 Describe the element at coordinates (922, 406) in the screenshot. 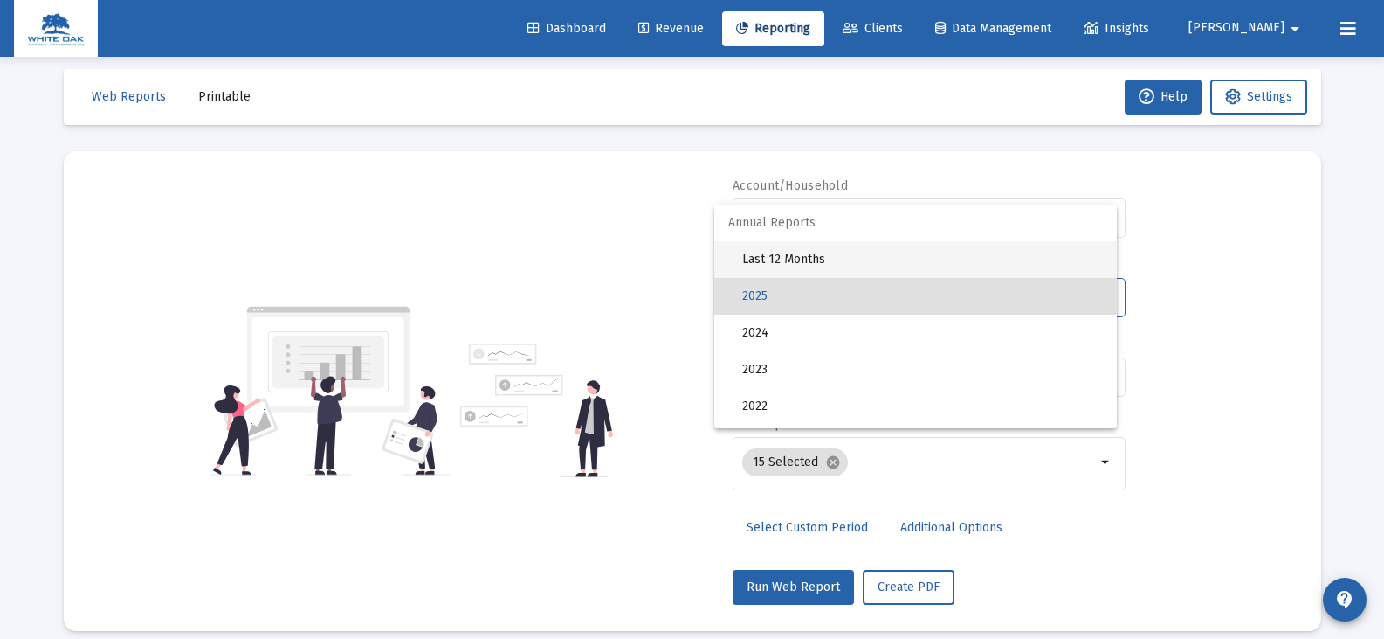

I see `span: 2022` at that location.